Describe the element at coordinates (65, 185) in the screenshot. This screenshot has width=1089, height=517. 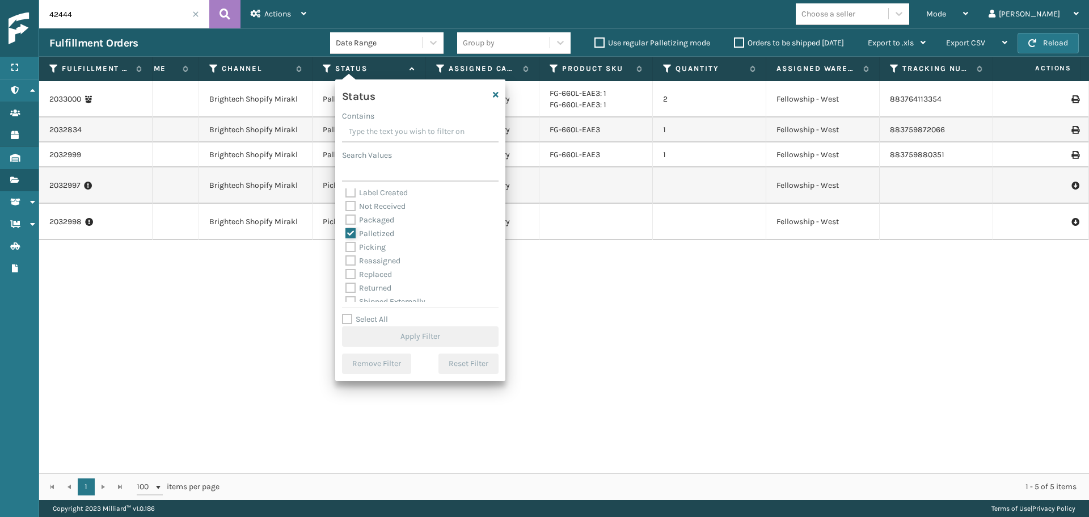
I see `a: 2032997` at that location.